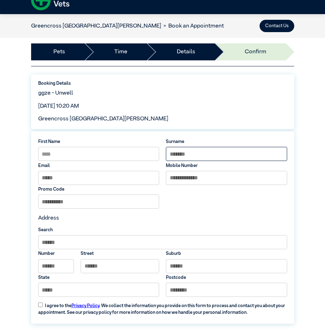 The height and width of the screenshot is (329, 325). What do you see at coordinates (226, 278) in the screenshot?
I see `label: Postcode` at bounding box center [226, 278].